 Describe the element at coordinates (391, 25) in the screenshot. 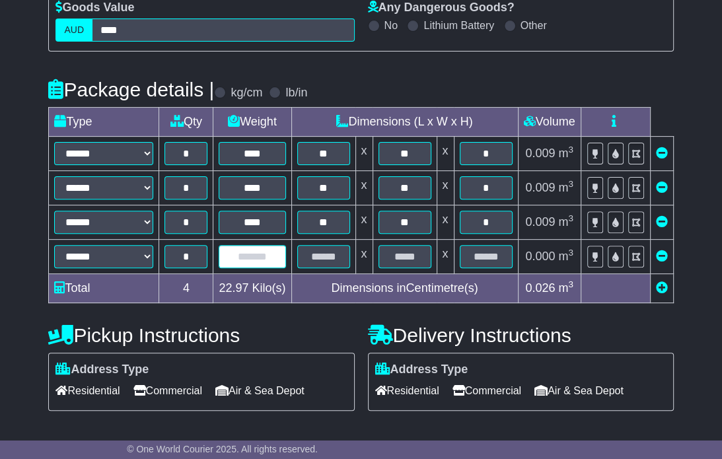

I see `label: No` at that location.